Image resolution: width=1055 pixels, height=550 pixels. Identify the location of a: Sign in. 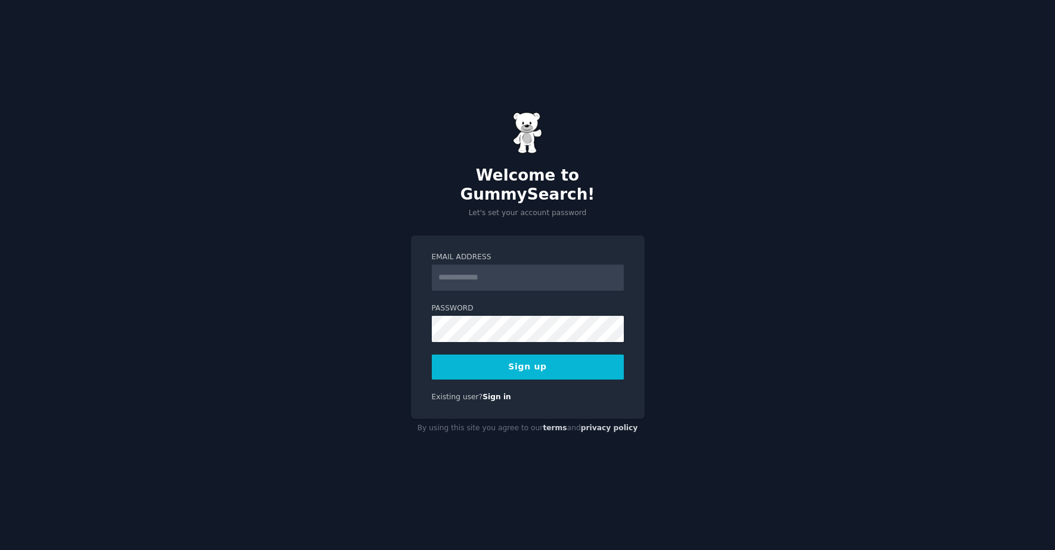
(497, 397).